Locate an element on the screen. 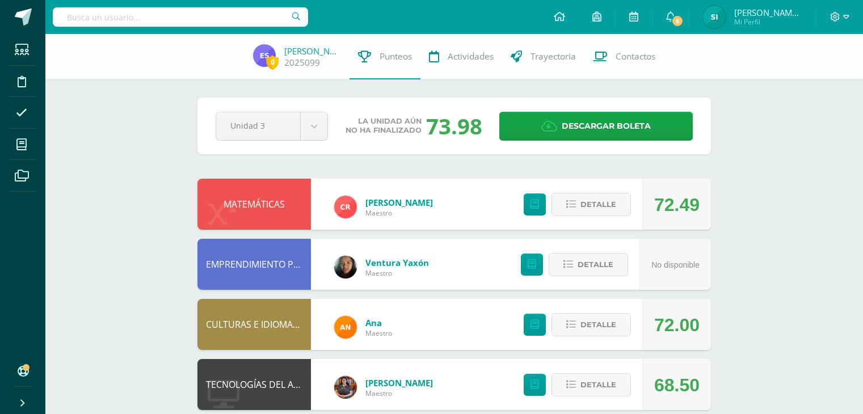  img: 8175af1d143b9940f41fde7902e8cac3.png is located at coordinates (345, 267).